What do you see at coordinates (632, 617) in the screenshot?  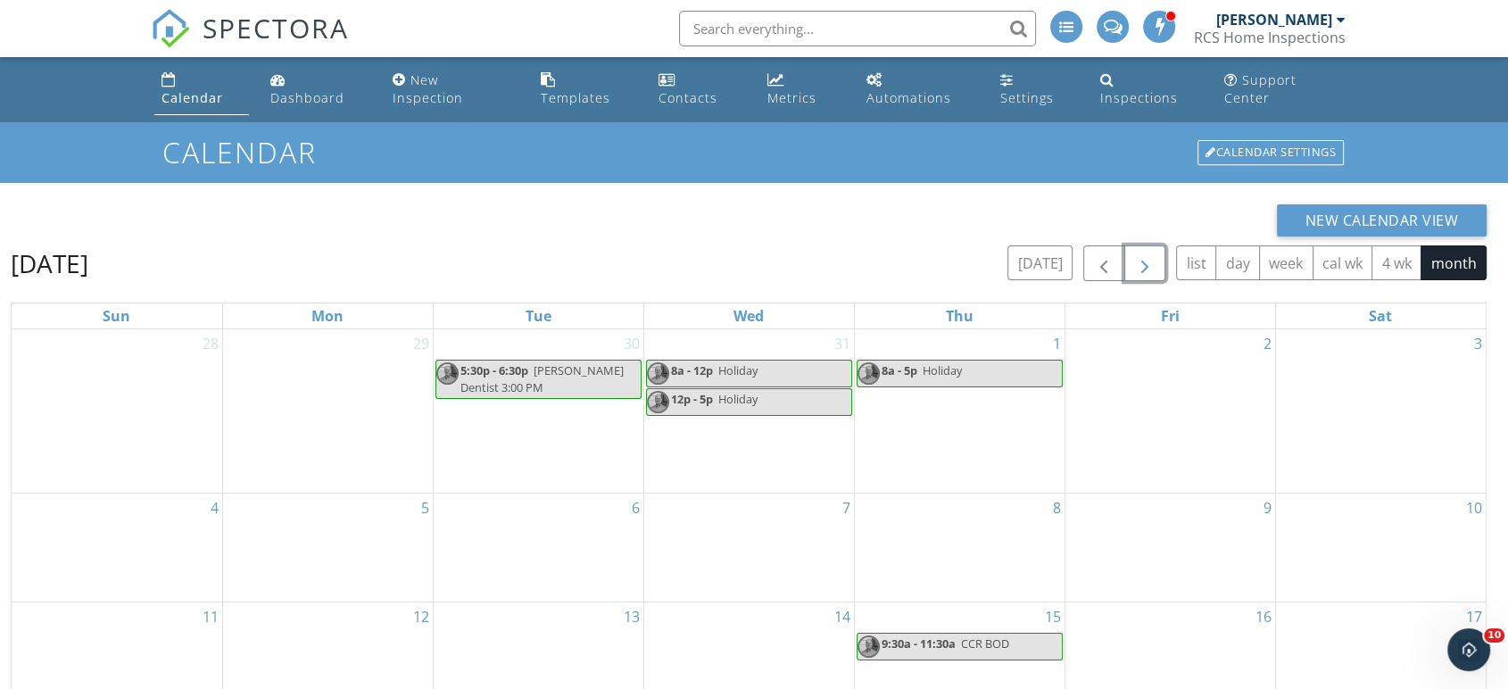 I see `a: Go to January 13, 2026` at bounding box center [632, 617].